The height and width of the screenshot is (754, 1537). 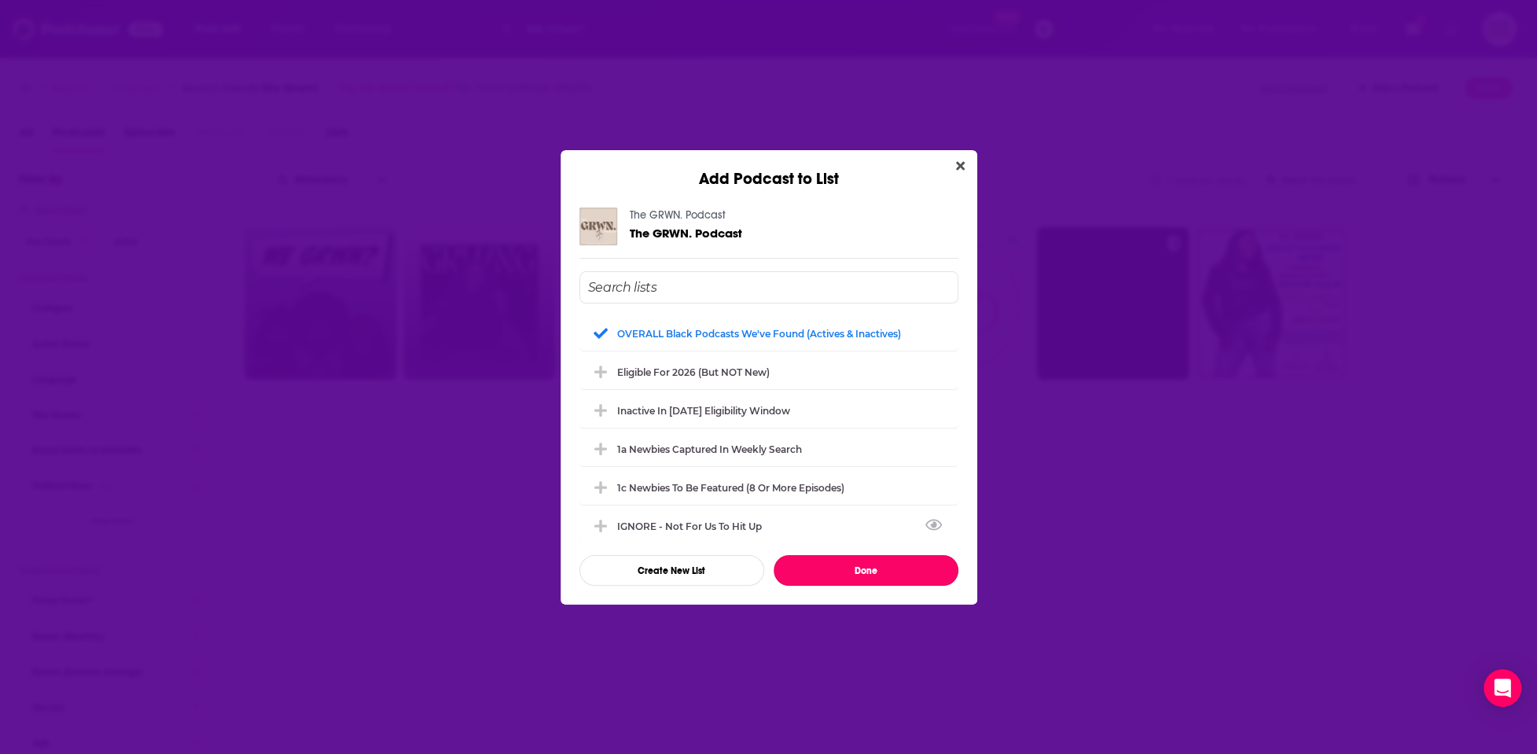 What do you see at coordinates (766, 530) in the screenshot?
I see `button: View Link` at bounding box center [766, 530].